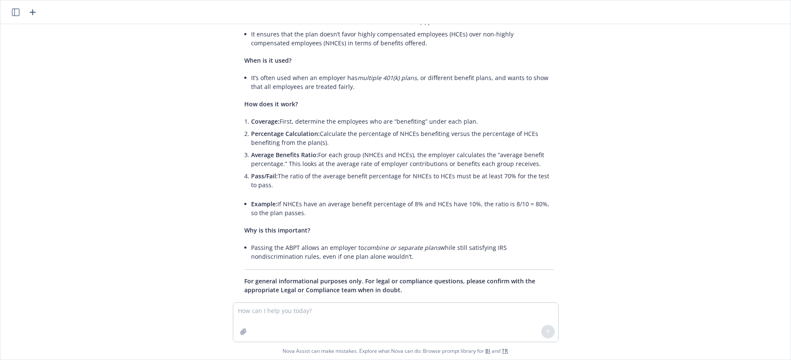  I want to click on em: combine or separate plans, so click(402, 248).